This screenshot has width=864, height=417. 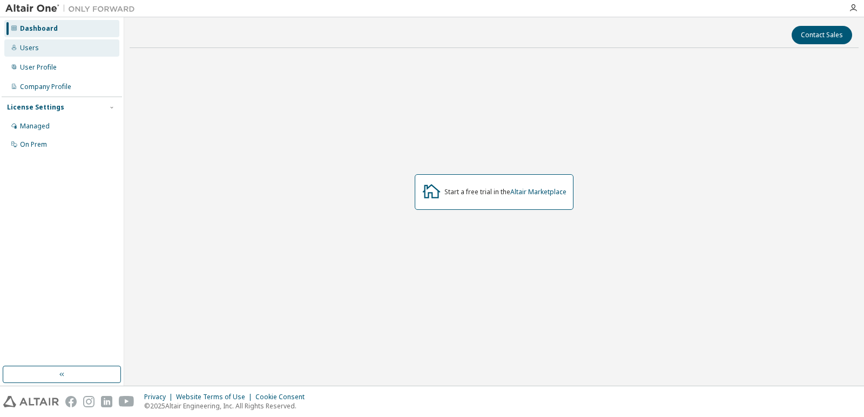 I want to click on div: On Prem, so click(x=33, y=145).